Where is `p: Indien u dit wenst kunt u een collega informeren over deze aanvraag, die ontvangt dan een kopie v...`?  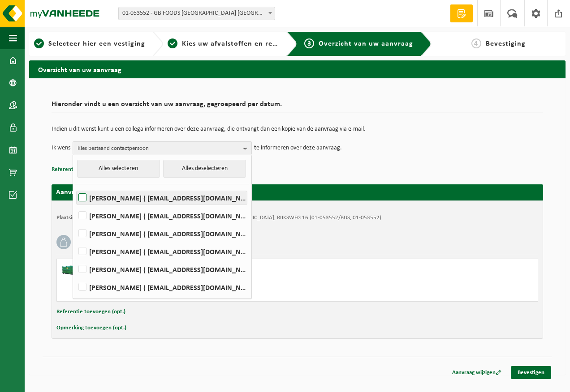 p: Indien u dit wenst kunt u een collega informeren over deze aanvraag, die ontvangt dan een kopie v... is located at coordinates (297, 129).